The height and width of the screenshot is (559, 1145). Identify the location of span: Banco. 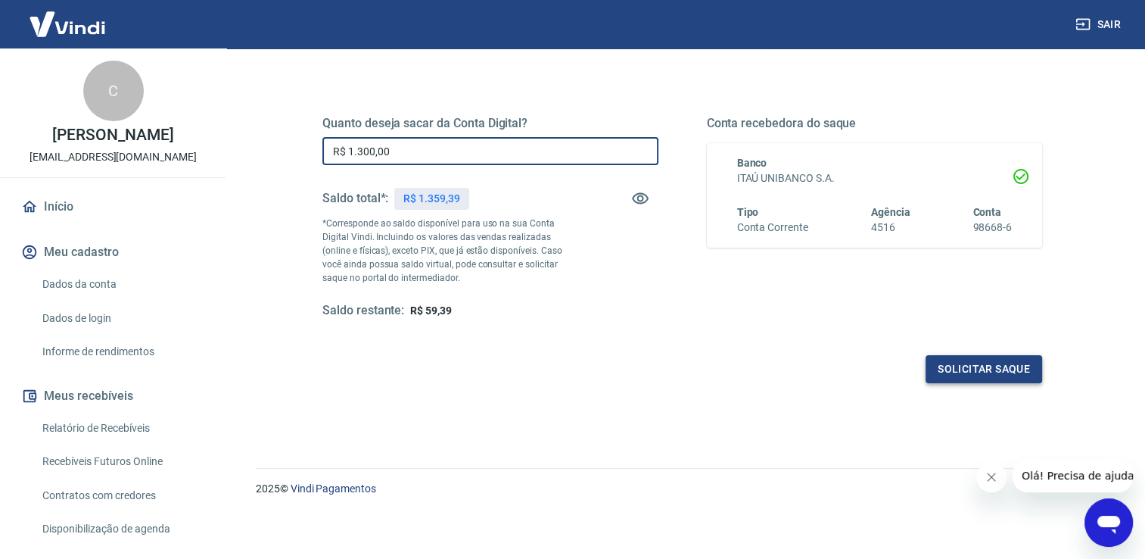
(752, 163).